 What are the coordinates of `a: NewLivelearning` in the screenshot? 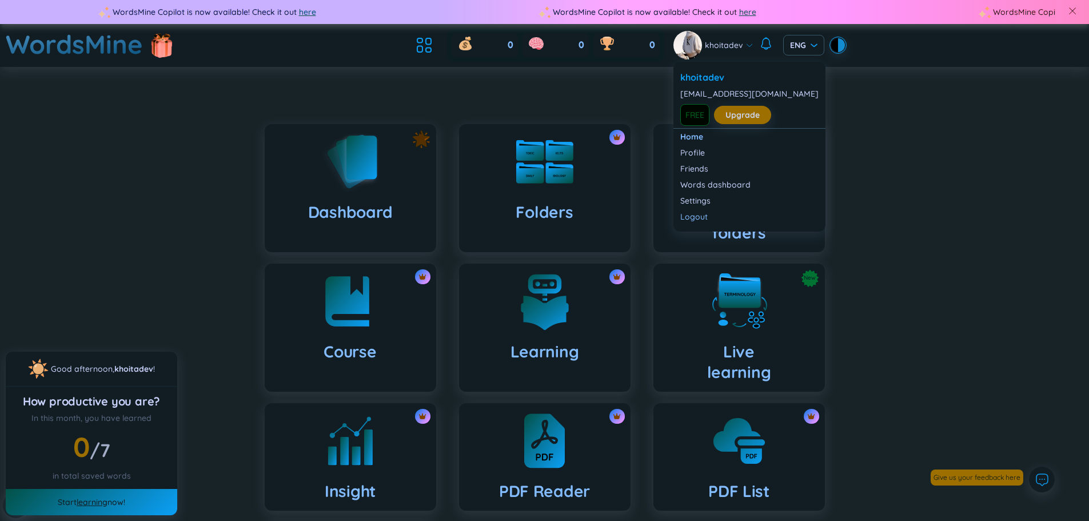 It's located at (739, 328).